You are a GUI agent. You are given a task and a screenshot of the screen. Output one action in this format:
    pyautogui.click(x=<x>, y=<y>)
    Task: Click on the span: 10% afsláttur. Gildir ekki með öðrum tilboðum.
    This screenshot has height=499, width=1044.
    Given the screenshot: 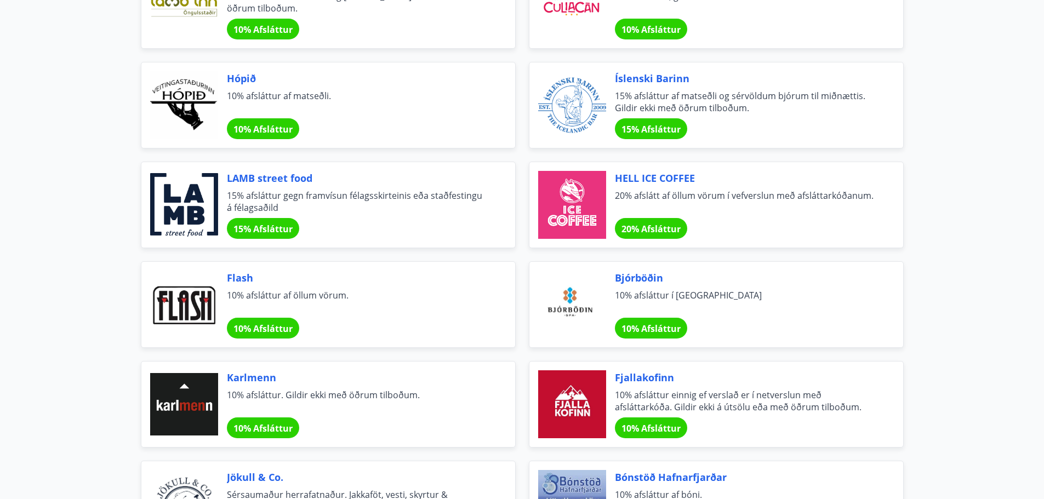 What is the action you would take?
    pyautogui.click(x=358, y=401)
    